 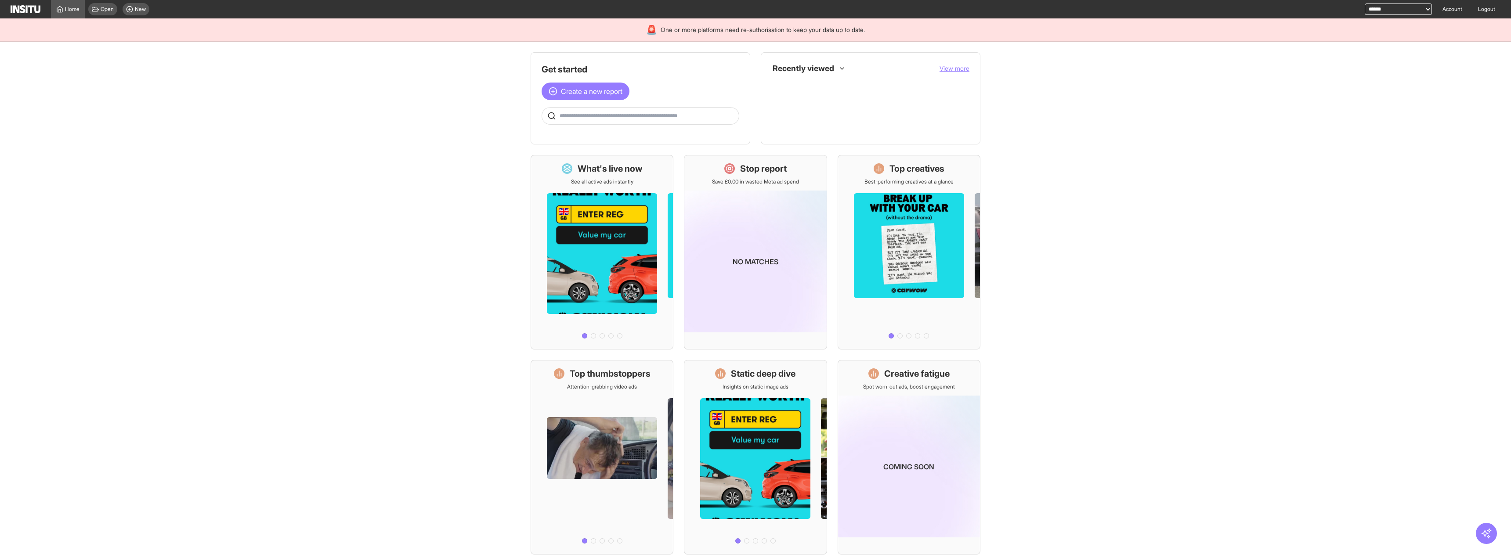 I want to click on h1: Top thumbstoppers, so click(x=610, y=374).